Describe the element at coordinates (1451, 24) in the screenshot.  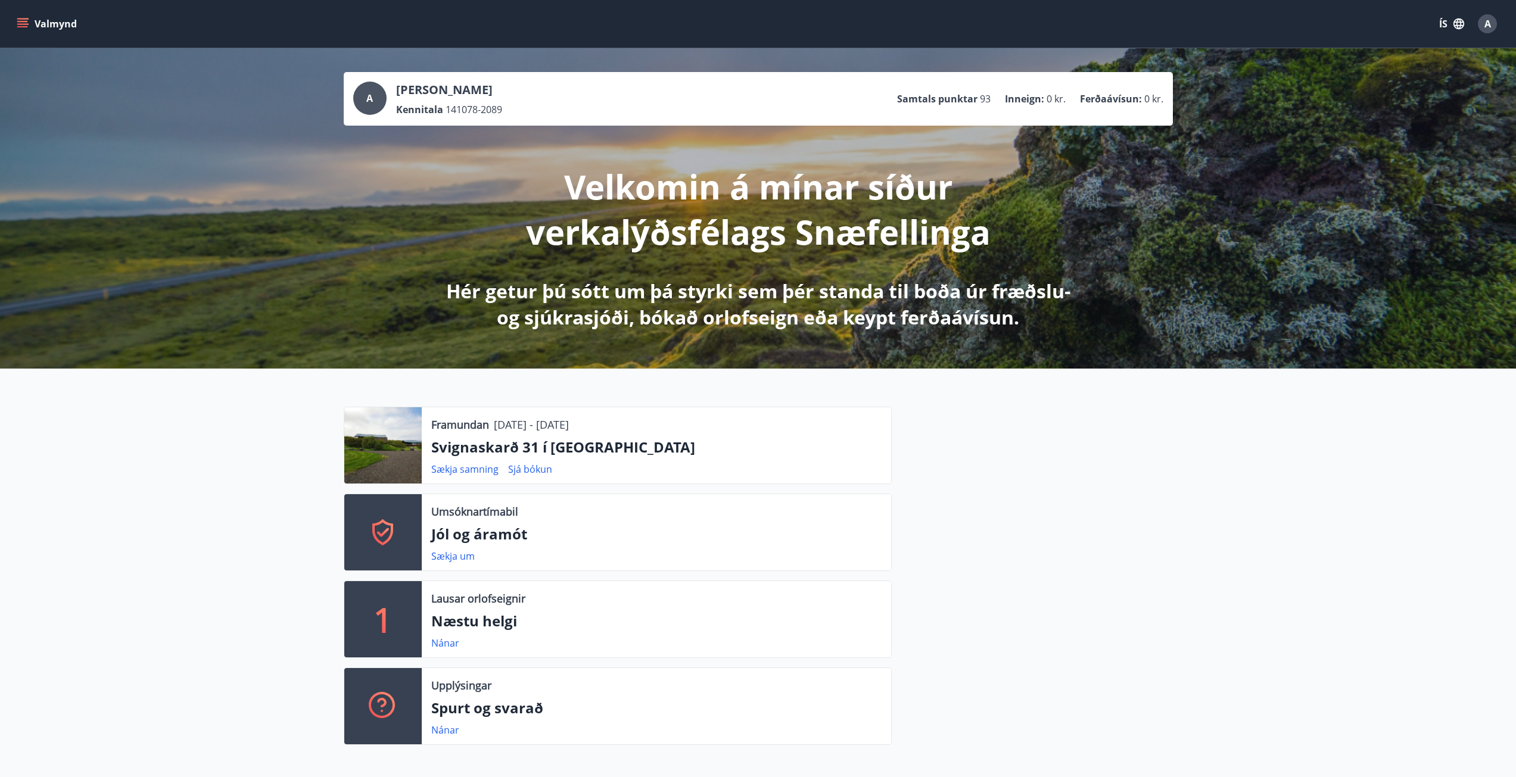
I see `button: ÍS` at that location.